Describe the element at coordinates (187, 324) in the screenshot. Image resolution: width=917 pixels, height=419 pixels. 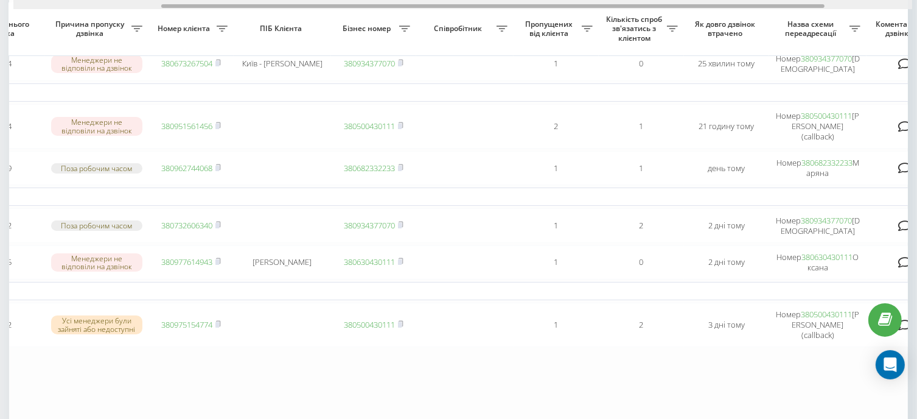
I see `a: 380975154774` at that location.